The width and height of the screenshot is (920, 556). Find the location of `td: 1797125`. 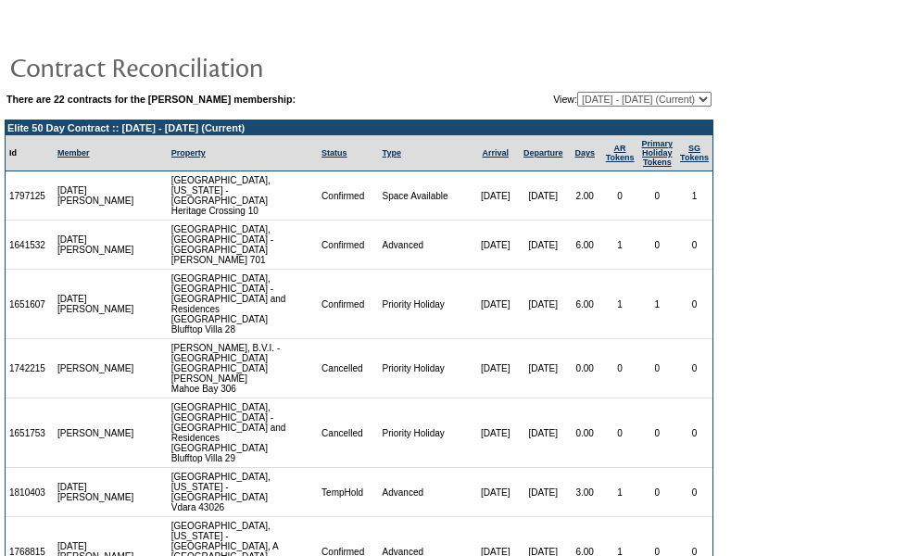

td: 1797125 is located at coordinates (30, 196).